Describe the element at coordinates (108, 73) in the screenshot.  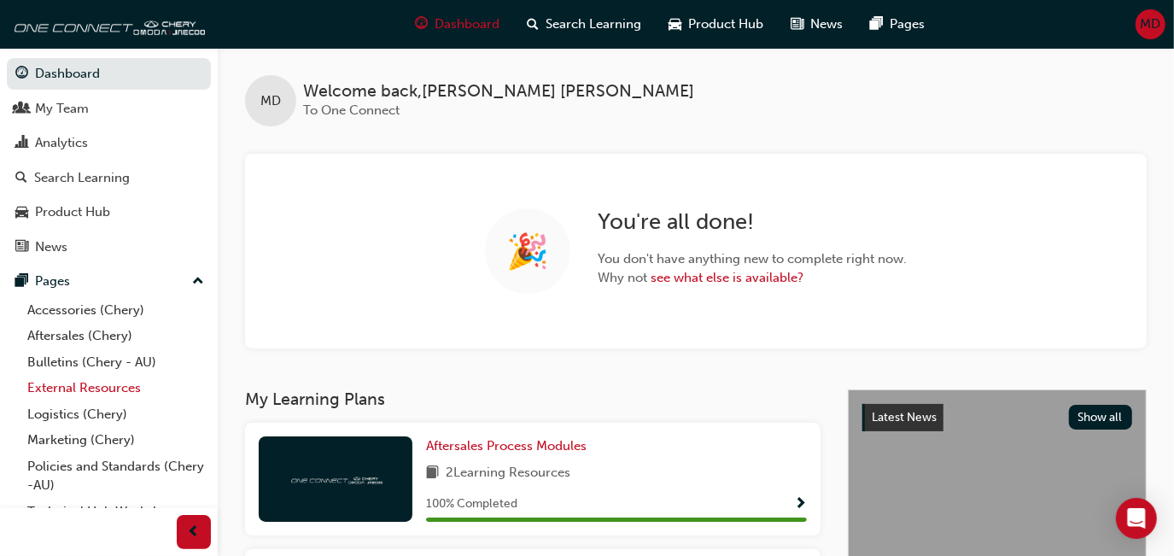
I see `a: Dashboard` at that location.